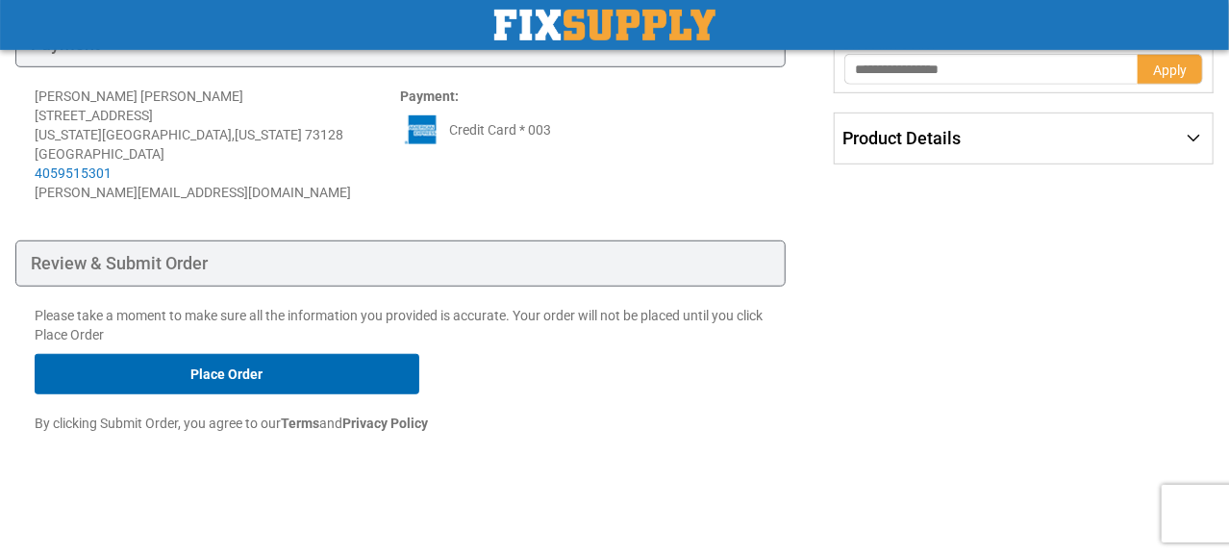 The image size is (1229, 556). Describe the element at coordinates (1170, 69) in the screenshot. I see `button: Apply` at that location.